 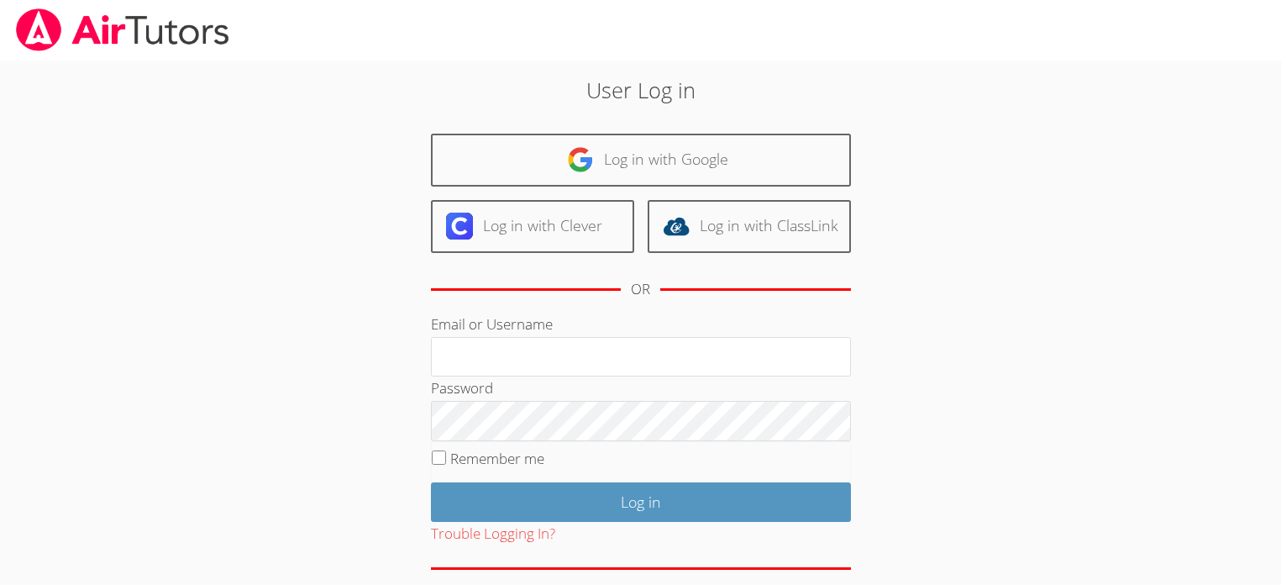 What do you see at coordinates (493, 533) in the screenshot?
I see `button: Trouble Logging In?` at bounding box center [493, 533].